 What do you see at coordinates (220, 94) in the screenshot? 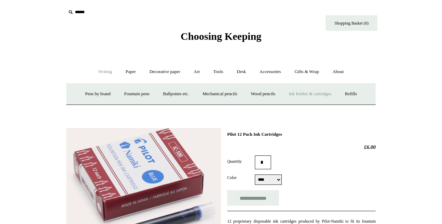
I see `a: Mechanical pencils` at bounding box center [220, 94].